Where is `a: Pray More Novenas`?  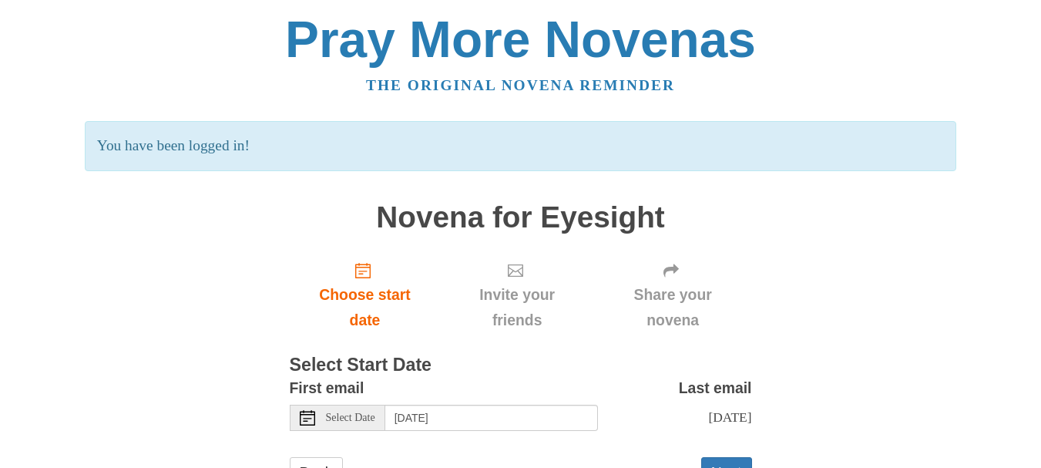
a: Pray More Novenas is located at coordinates (520, 39).